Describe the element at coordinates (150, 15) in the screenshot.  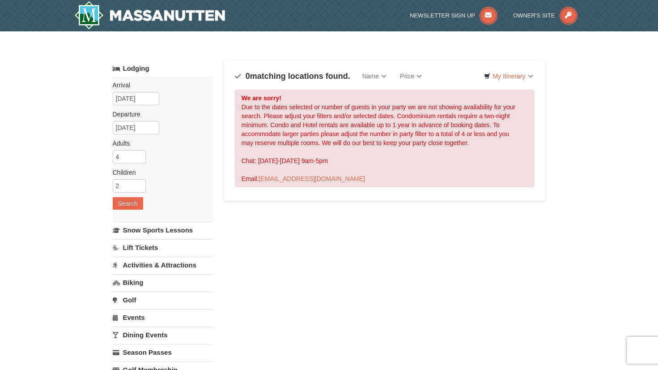
I see `a: Massanutten Resort` at that location.